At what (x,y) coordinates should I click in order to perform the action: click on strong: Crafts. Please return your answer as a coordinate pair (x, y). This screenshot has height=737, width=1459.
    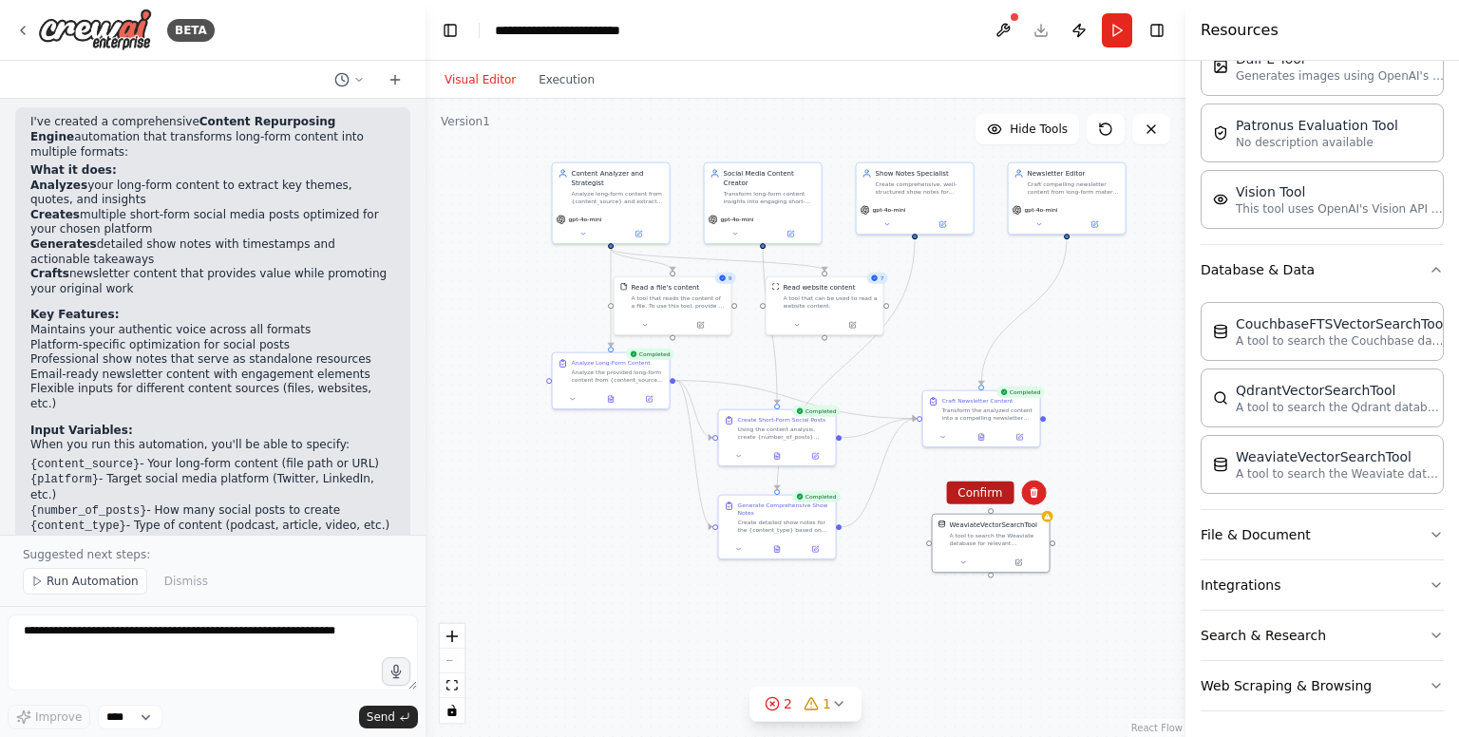
    Looking at the image, I should click on (49, 274).